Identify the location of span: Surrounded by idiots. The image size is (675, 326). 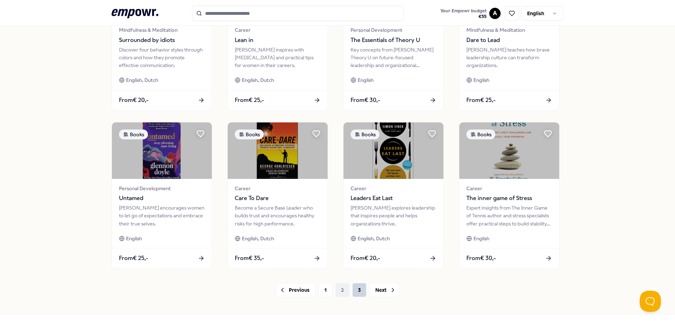
(162, 40).